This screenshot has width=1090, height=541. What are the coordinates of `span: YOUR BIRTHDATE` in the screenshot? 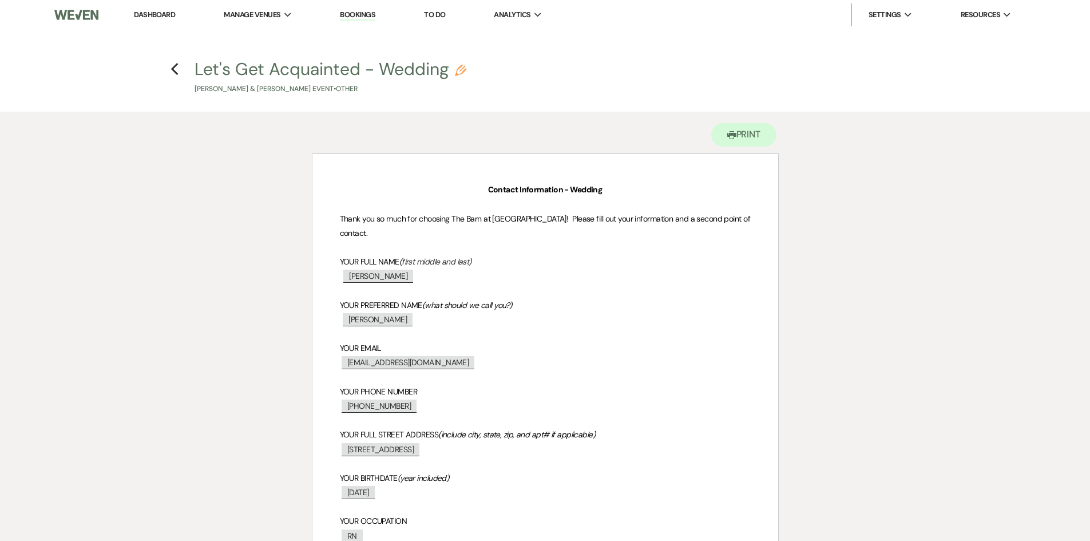 It's located at (369, 478).